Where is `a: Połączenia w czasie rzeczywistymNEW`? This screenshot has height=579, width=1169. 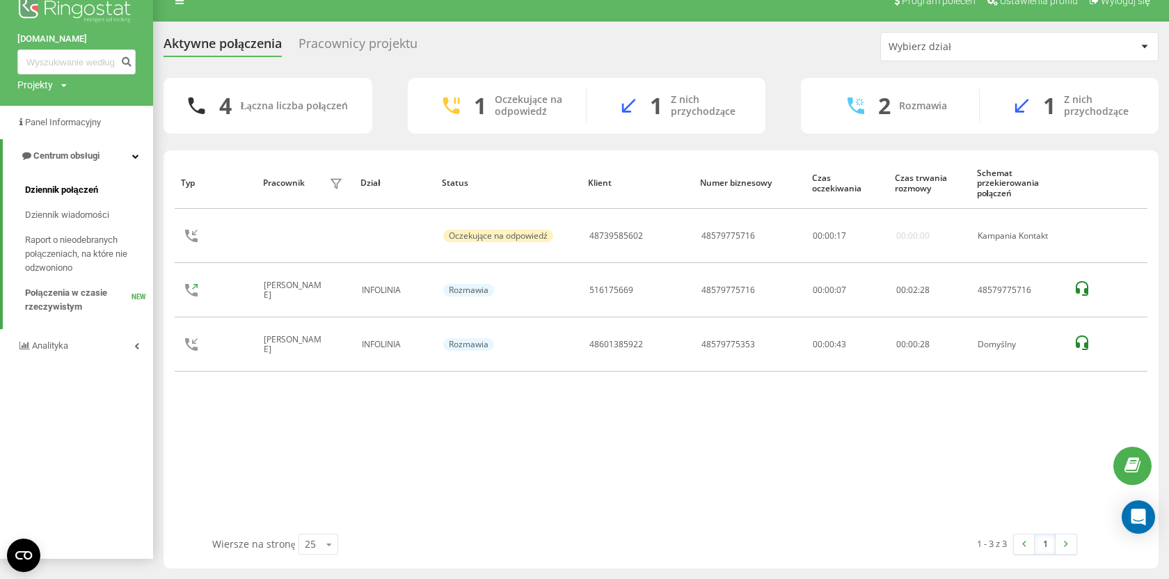
a: Połączenia w czasie rzeczywistymNEW is located at coordinates (89, 300).